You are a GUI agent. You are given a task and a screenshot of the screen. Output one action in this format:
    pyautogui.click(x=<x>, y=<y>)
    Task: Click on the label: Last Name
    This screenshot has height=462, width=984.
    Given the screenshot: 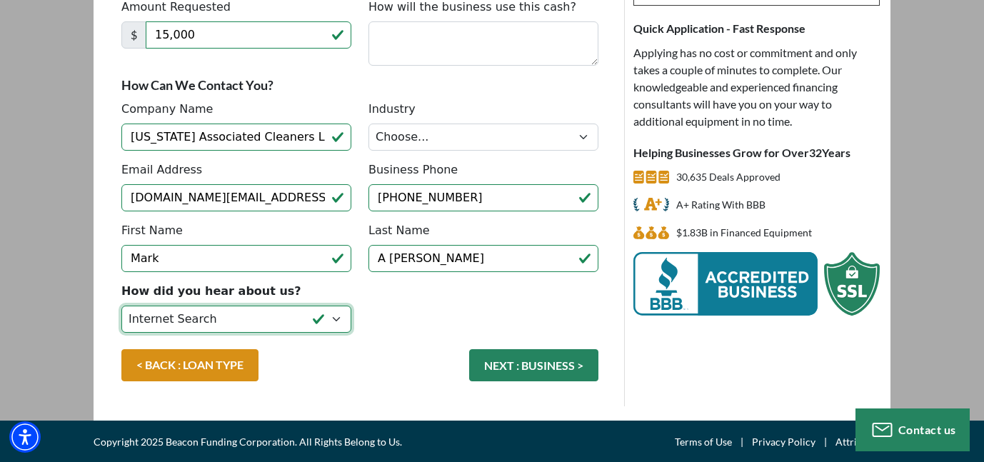 What is the action you would take?
    pyautogui.click(x=399, y=231)
    